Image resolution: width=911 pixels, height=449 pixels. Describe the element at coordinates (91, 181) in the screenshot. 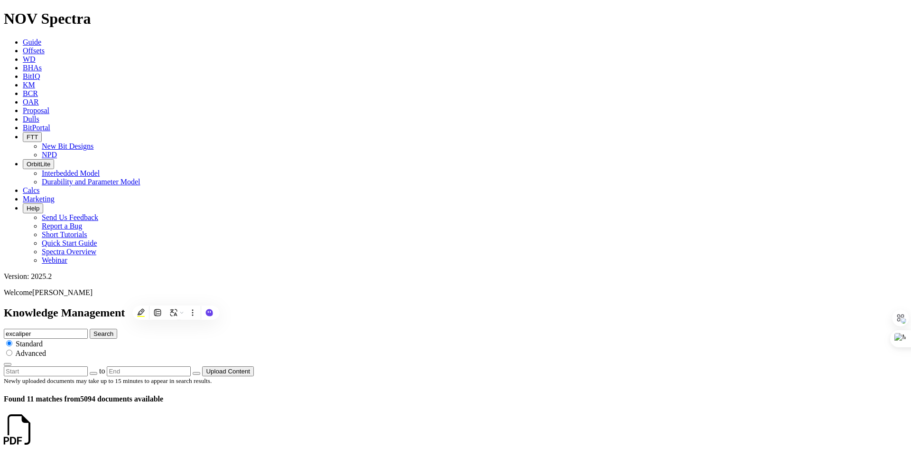

I see `a: Durability and Parameter Model` at that location.